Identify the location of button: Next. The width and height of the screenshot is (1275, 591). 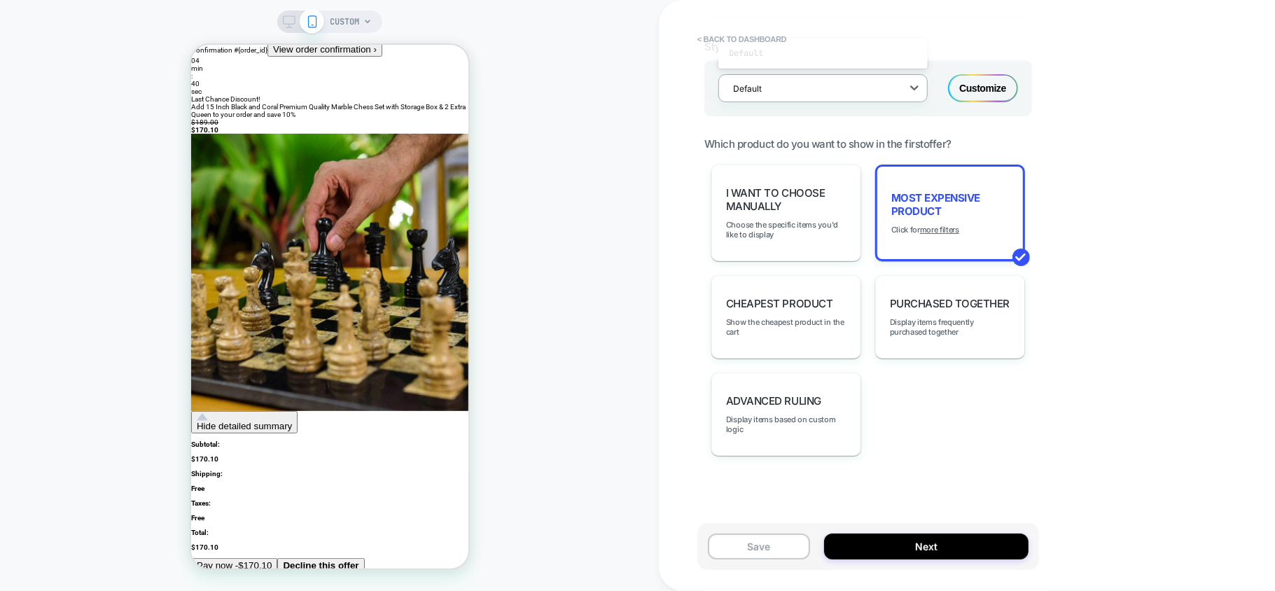
(926, 546).